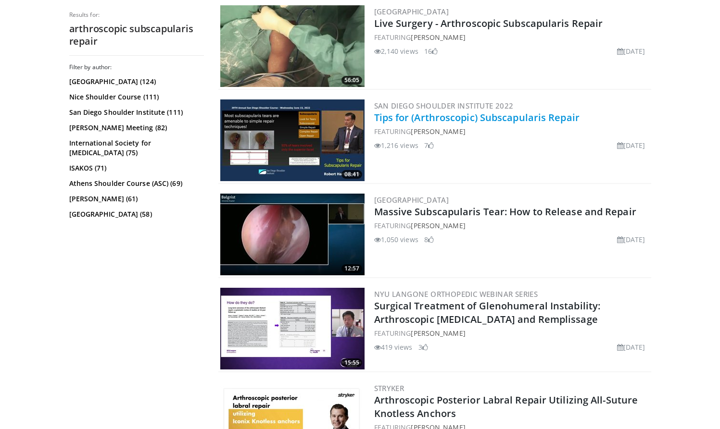  I want to click on a: Massive Subscapularis Tear: How to Release and Repair, so click(505, 212).